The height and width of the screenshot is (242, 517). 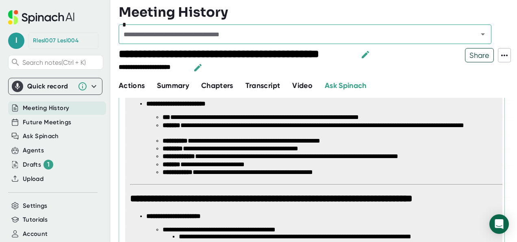 I want to click on button: Upload, so click(x=33, y=179).